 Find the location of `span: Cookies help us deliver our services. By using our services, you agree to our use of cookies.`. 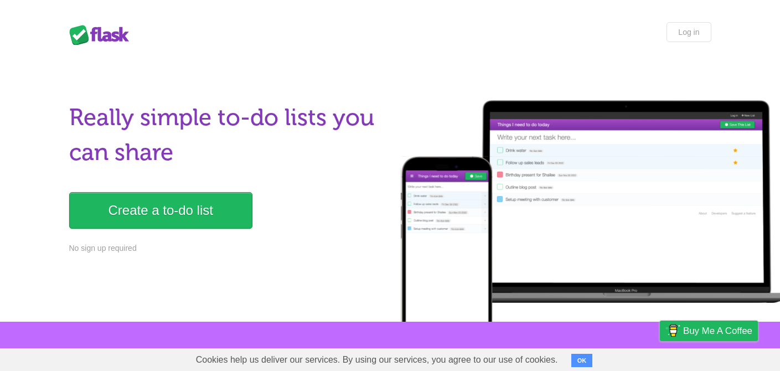

span: Cookies help us deliver our services. By using our services, you agree to our use of cookies. is located at coordinates (377, 360).